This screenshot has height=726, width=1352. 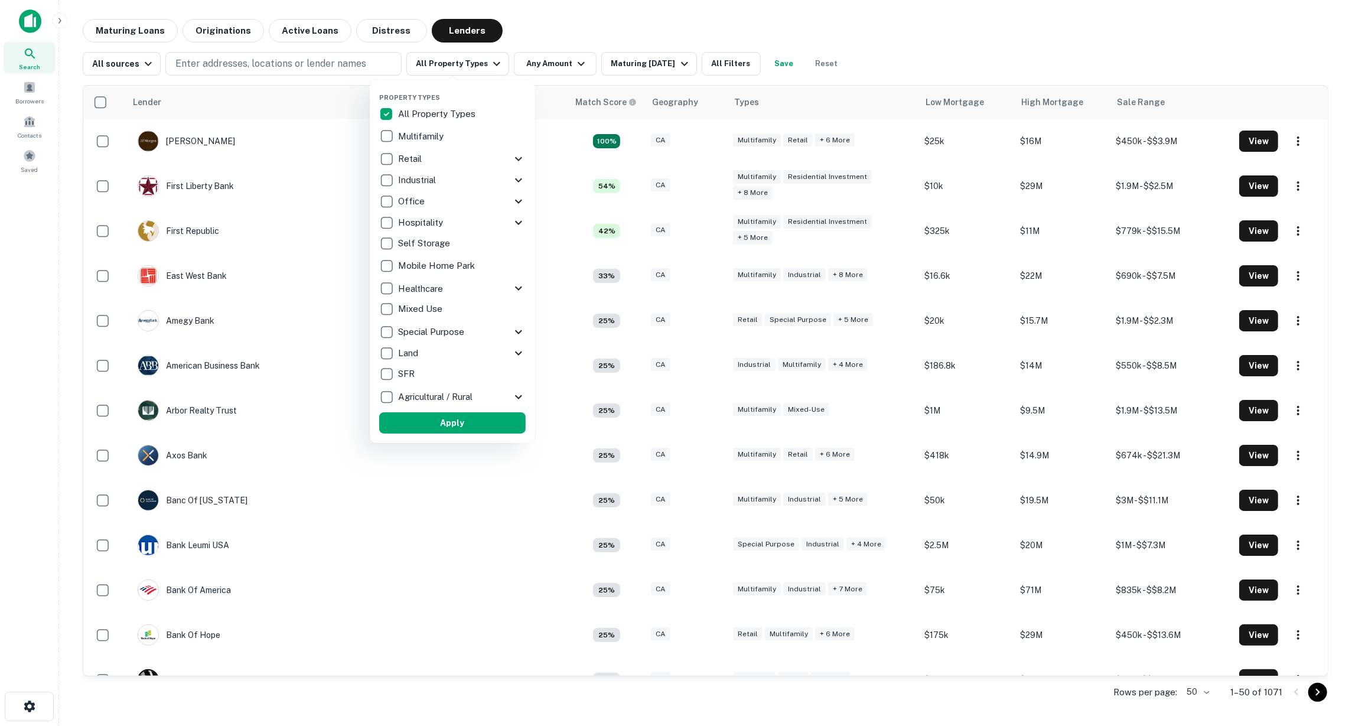 What do you see at coordinates (453, 332) in the screenshot?
I see `div: Special Purpose` at bounding box center [453, 332].